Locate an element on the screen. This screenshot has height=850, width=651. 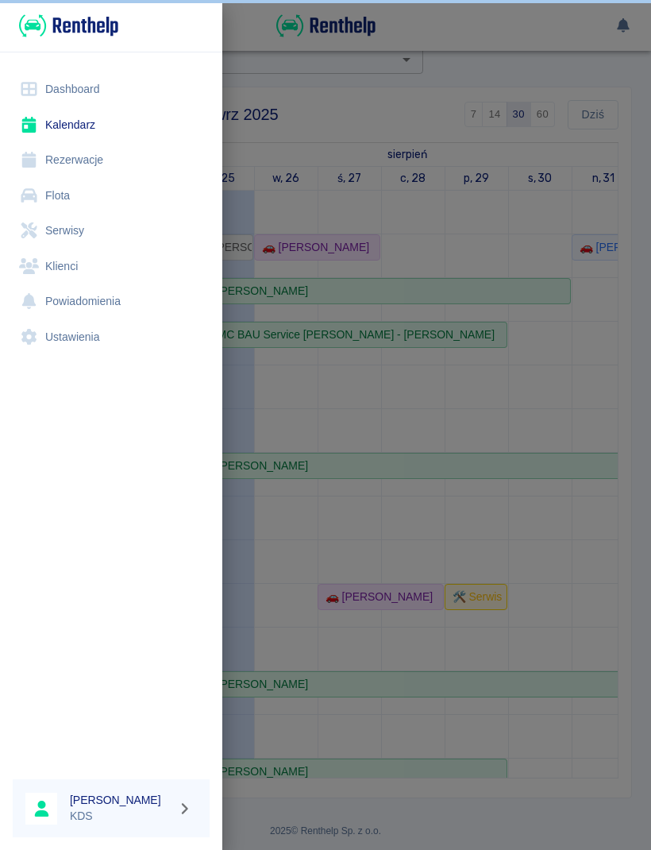
a: Dashboard is located at coordinates (111, 89).